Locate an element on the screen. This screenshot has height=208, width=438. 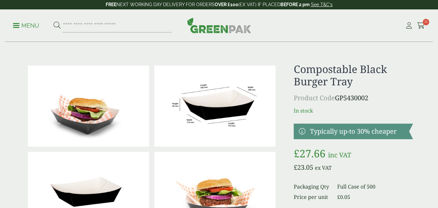
span: inc VAT is located at coordinates (339, 155).